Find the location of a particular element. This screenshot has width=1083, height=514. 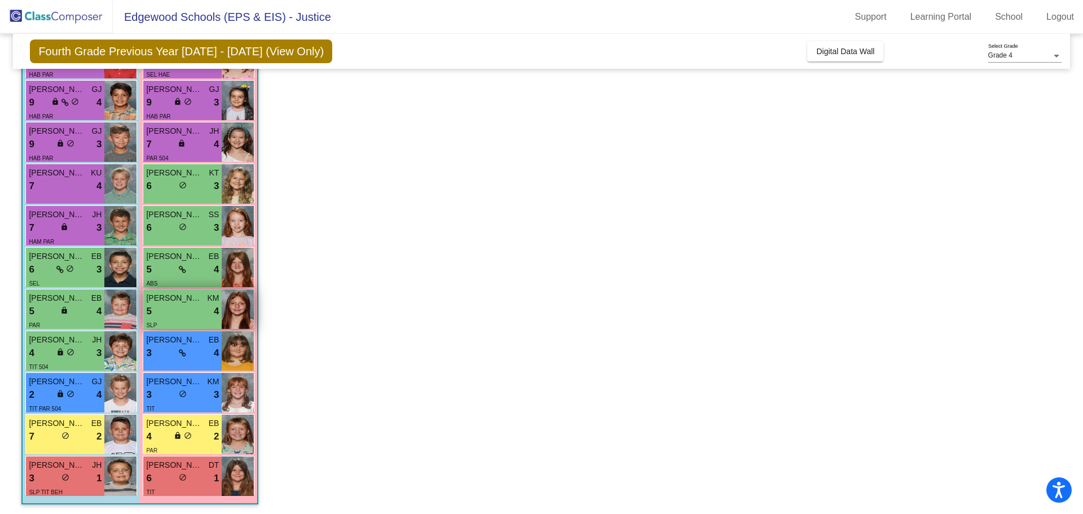

span: KU is located at coordinates (96, 173).